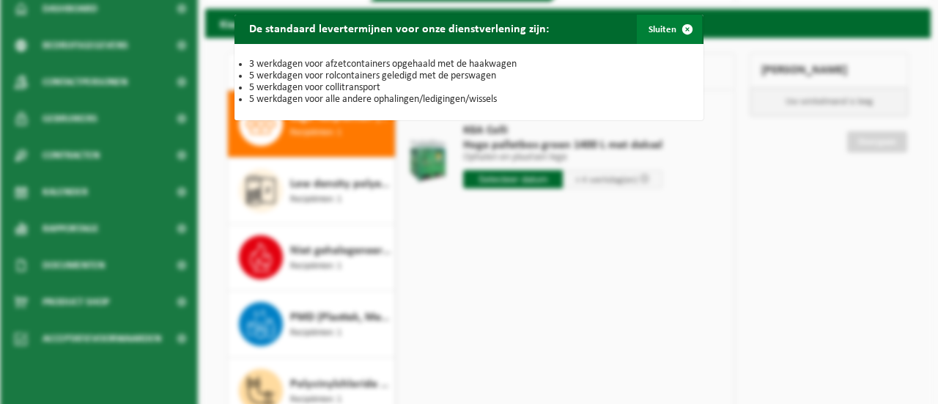  Describe the element at coordinates (669, 29) in the screenshot. I see `button: Sluiten` at that location.